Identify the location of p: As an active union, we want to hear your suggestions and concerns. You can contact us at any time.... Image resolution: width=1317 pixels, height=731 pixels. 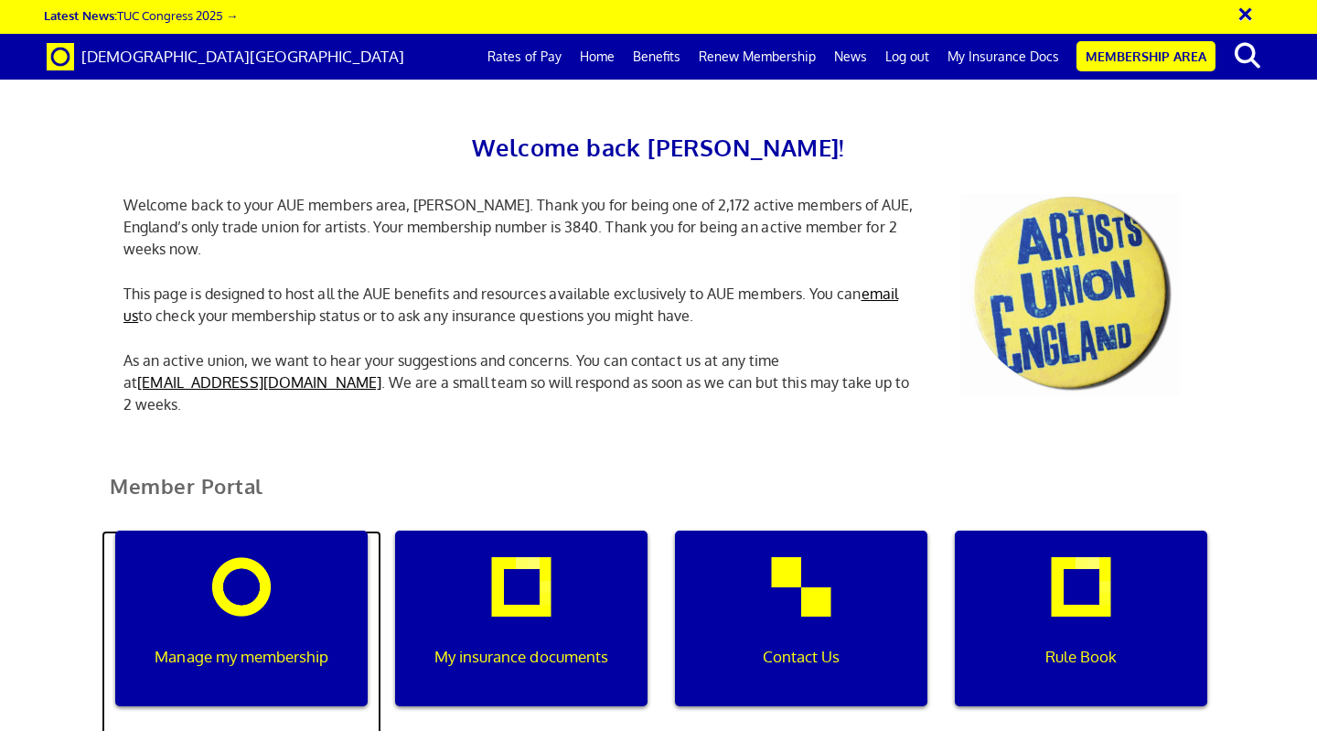
(521, 382).